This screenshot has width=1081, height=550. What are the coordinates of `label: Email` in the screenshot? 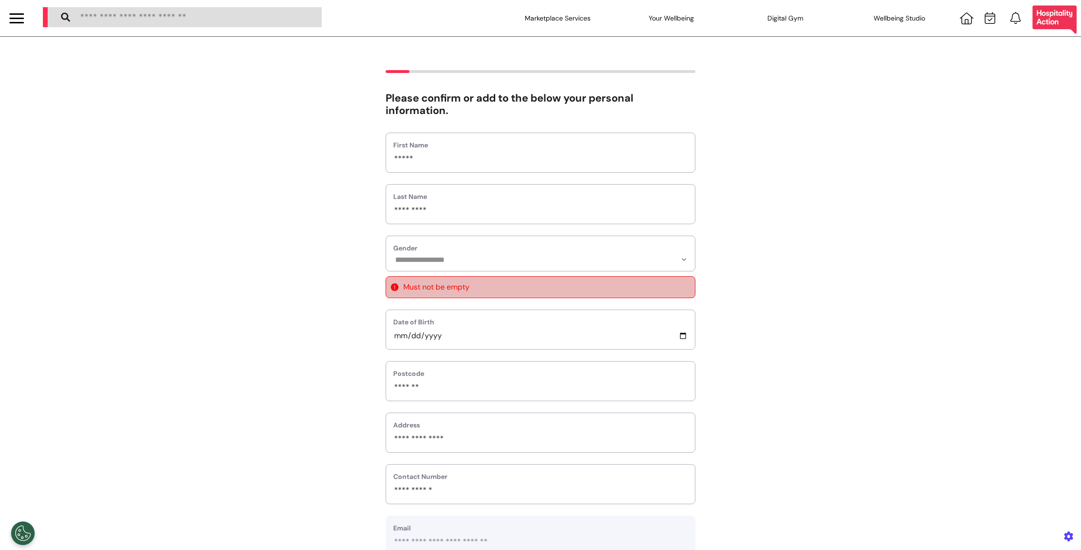 It's located at (540, 528).